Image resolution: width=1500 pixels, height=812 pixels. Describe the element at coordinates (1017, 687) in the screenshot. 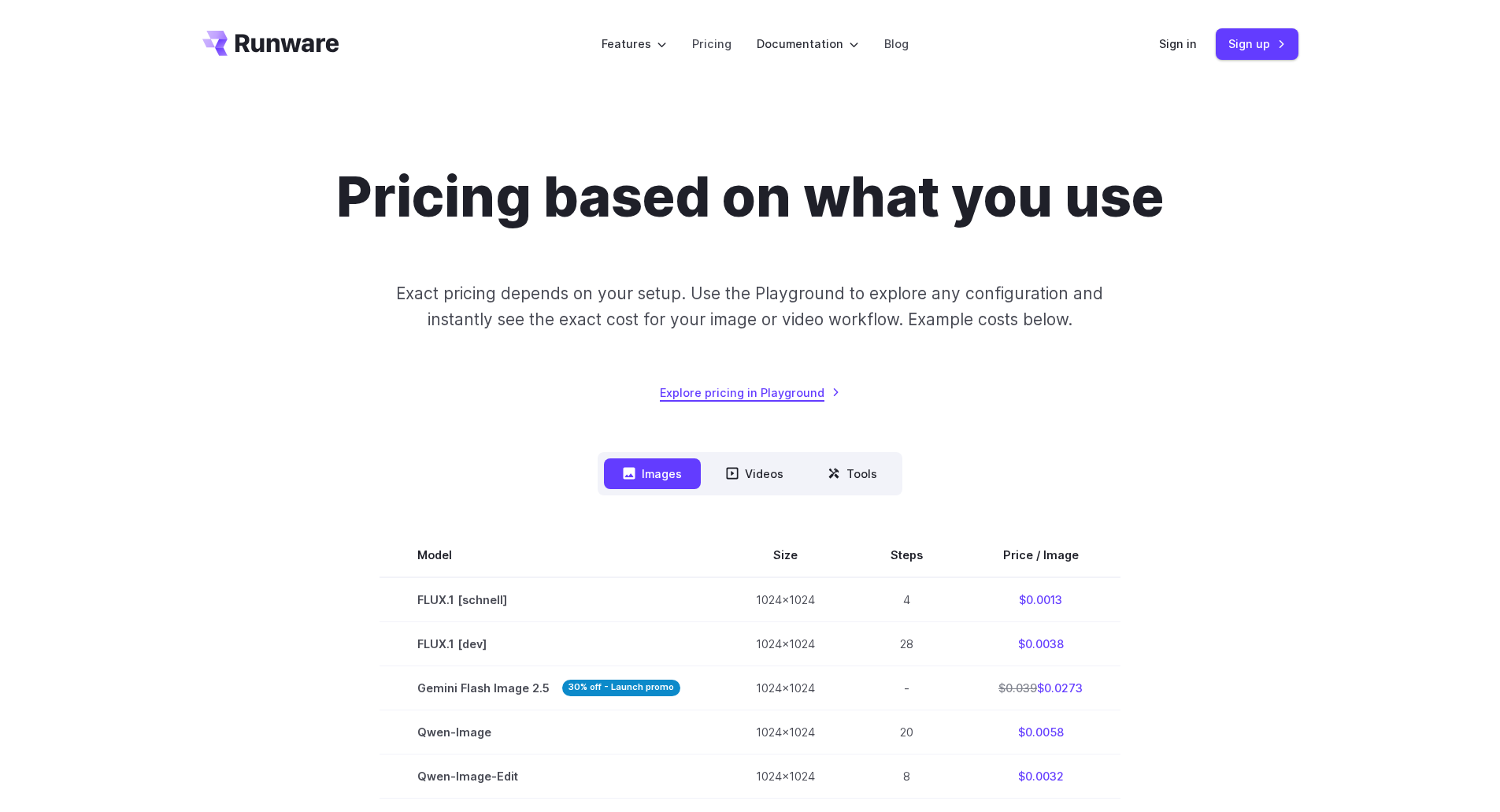

I see `s: $0.039` at that location.